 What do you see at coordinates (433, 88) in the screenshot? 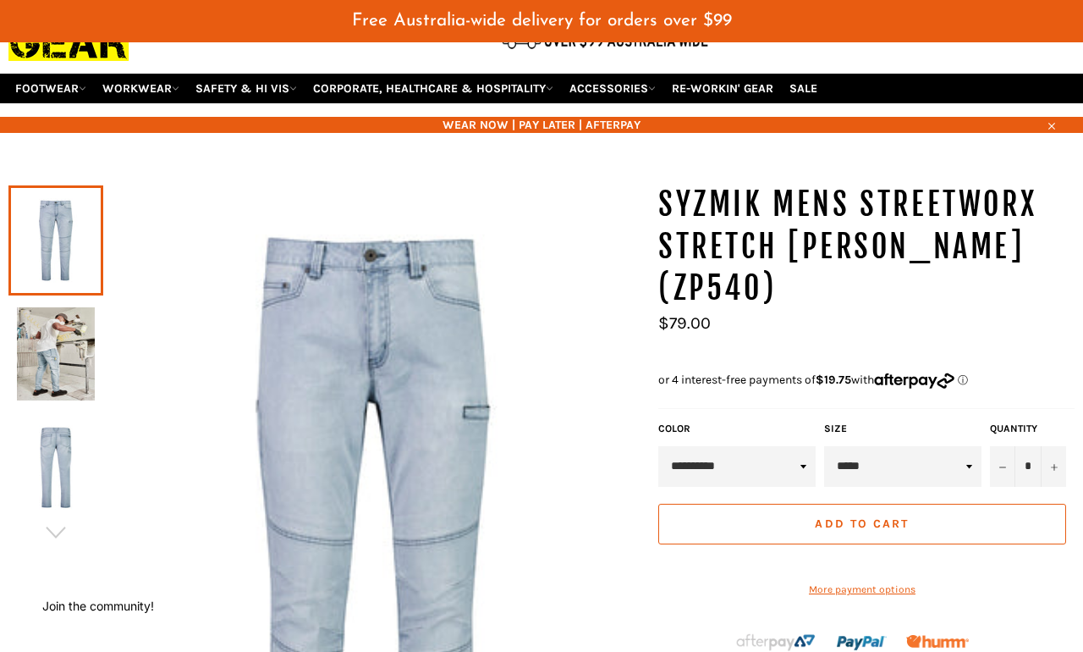
I see `a: CORPORATE, HEALTHCARE & HOSPITALITY` at bounding box center [433, 88].